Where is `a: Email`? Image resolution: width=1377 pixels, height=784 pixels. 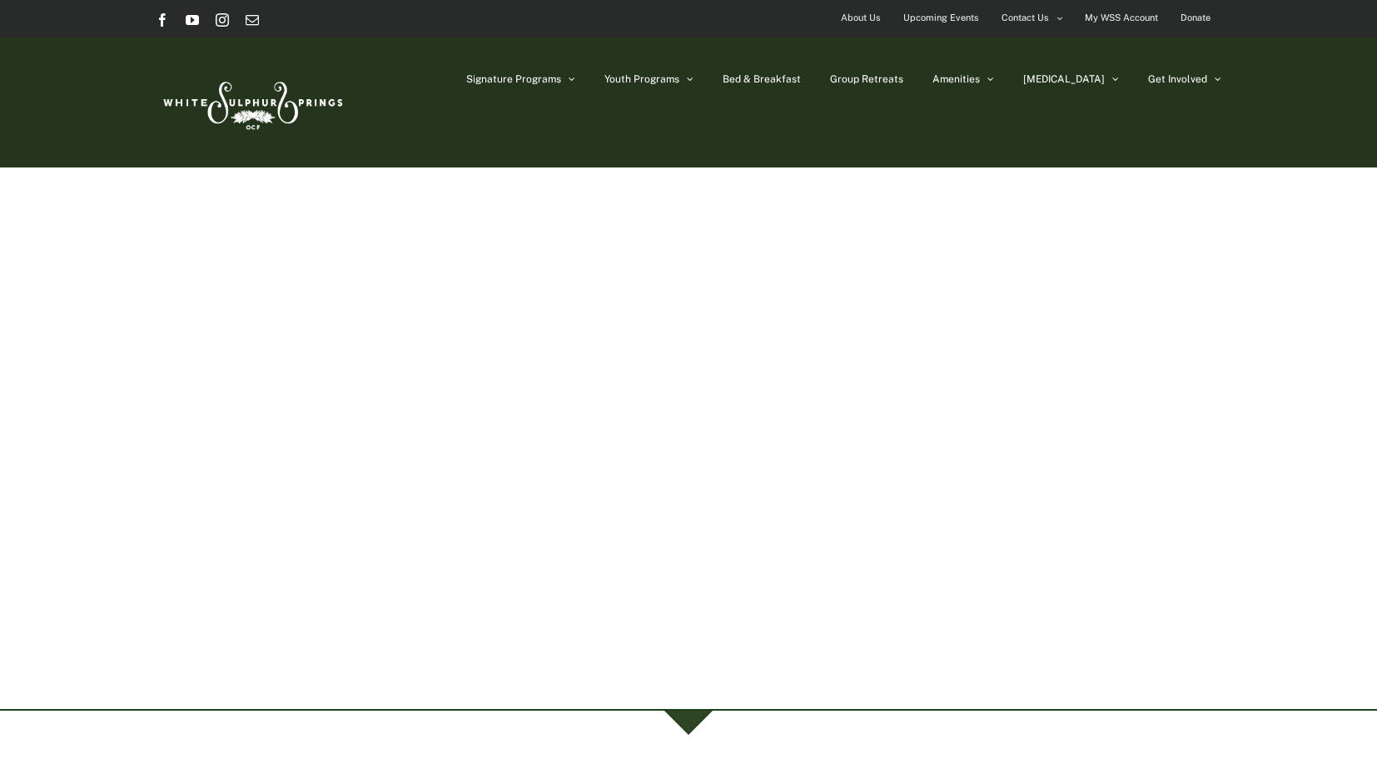 a: Email is located at coordinates (252, 20).